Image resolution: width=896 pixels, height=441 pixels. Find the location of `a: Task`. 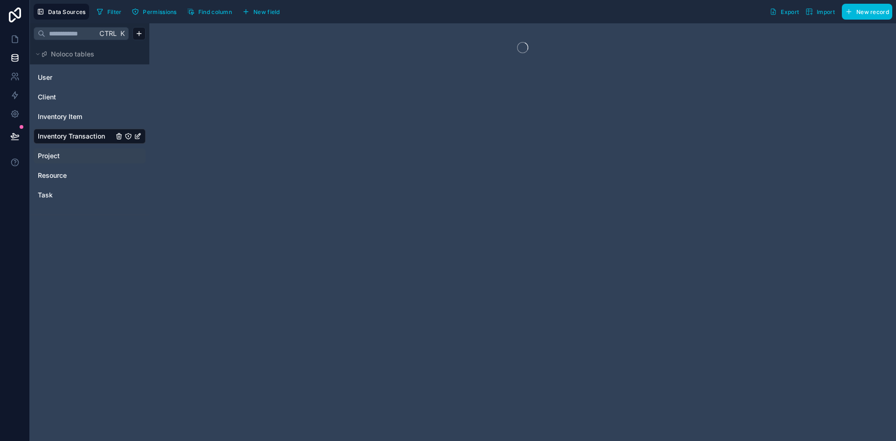

a: Task is located at coordinates (76, 195).